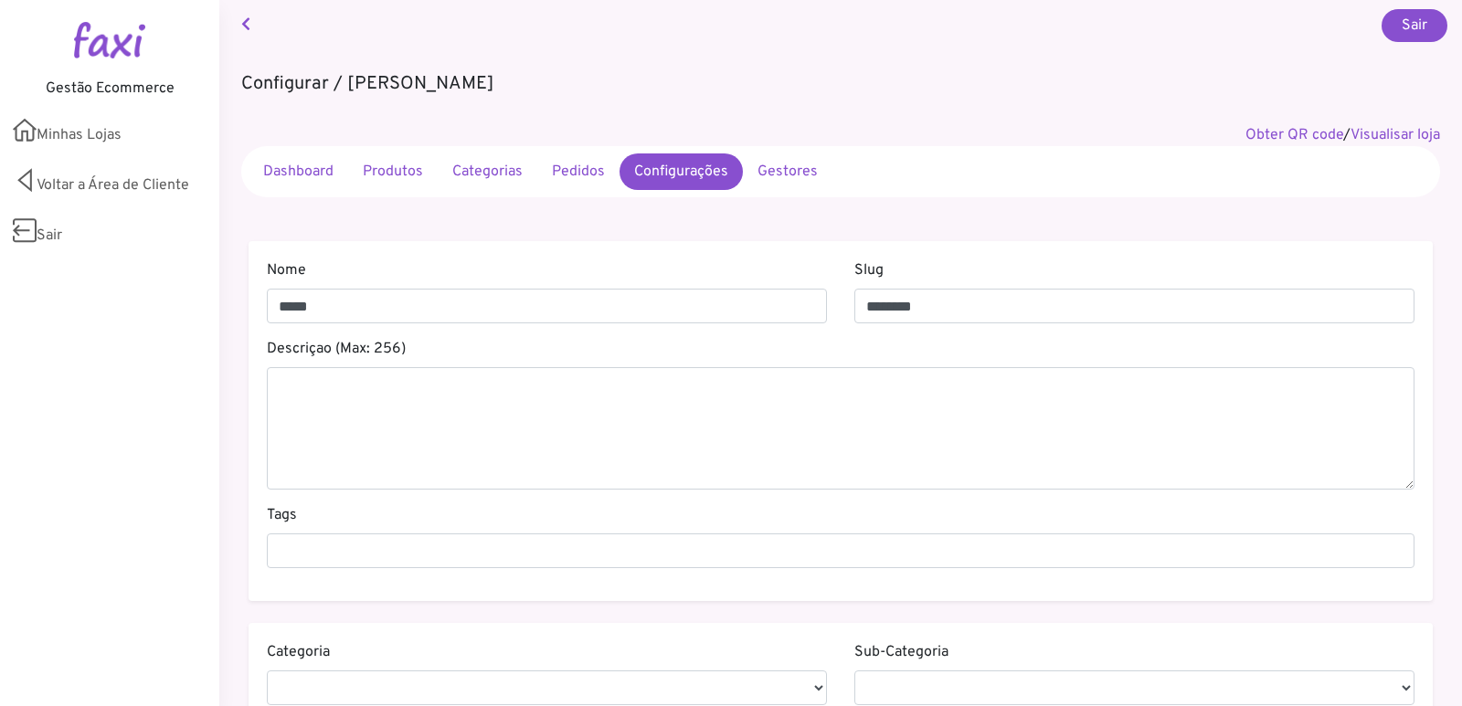 The width and height of the screenshot is (1462, 706). What do you see at coordinates (1414, 26) in the screenshot?
I see `a: Sair` at bounding box center [1414, 26].